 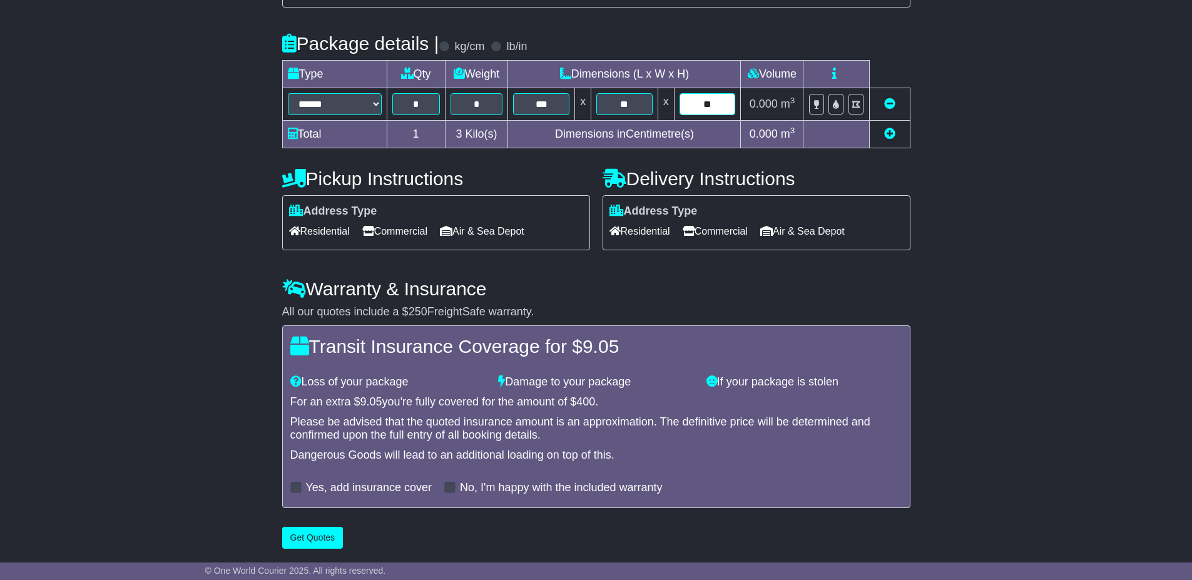 What do you see at coordinates (469, 47) in the screenshot?
I see `label: kg/cm` at bounding box center [469, 47].